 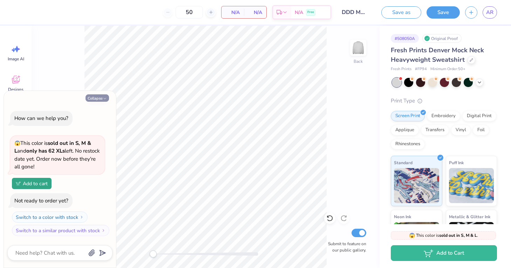 I want to click on div: Screen Print, so click(x=408, y=116).